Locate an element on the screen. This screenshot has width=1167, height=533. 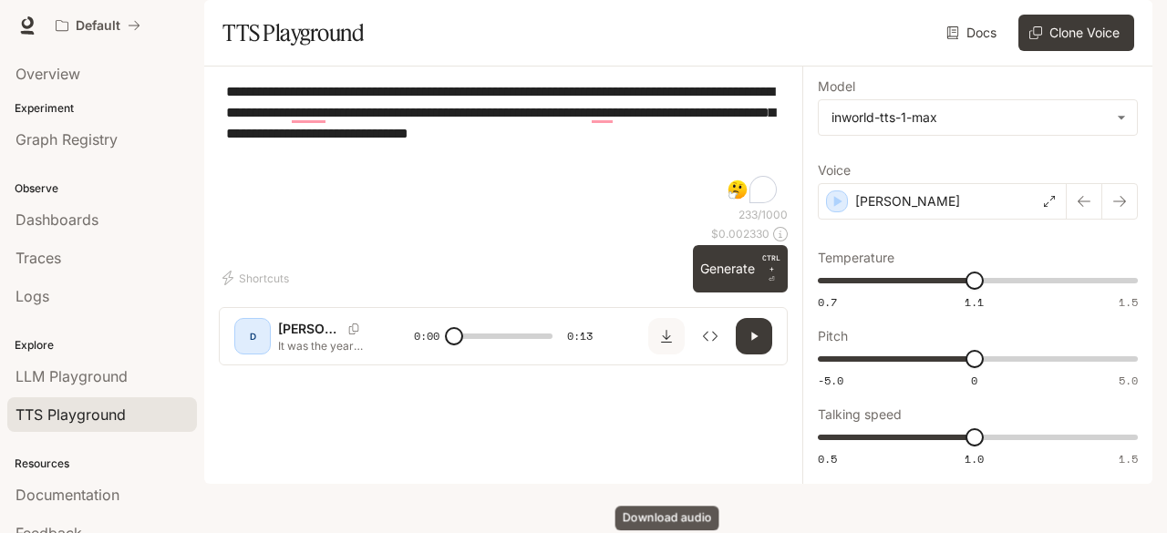
p: CTRL + is located at coordinates (771, 264).